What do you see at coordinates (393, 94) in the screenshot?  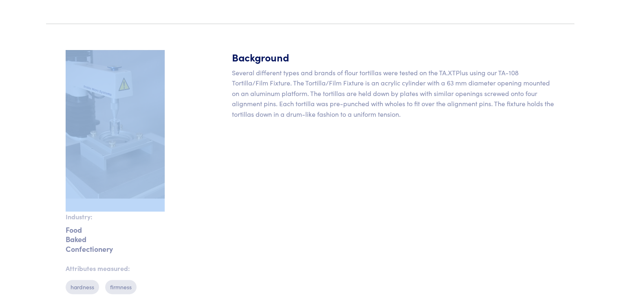 I see `p: Several different types and brands of flour tortillas were tested on the TA.XTPlus using our TA-1...` at bounding box center [393, 94].